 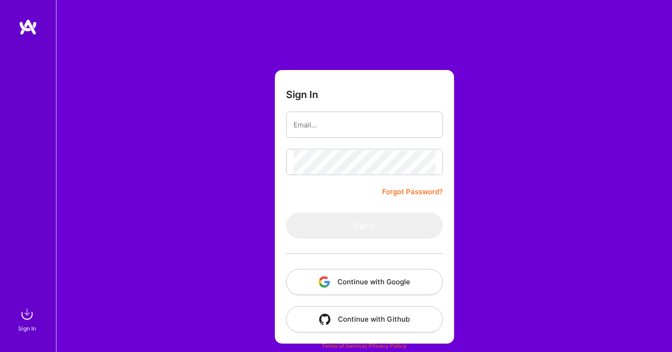 What do you see at coordinates (365, 226) in the screenshot?
I see `button: Sign In` at bounding box center [365, 226].